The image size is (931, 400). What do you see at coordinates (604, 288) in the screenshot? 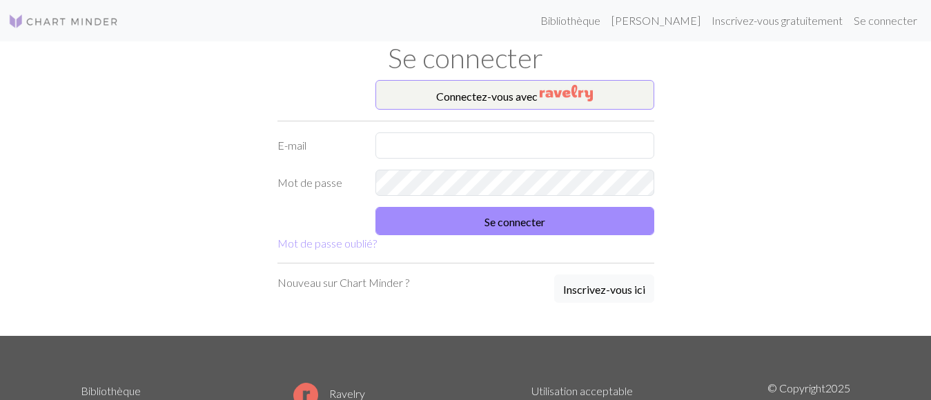
I see `button: Inscrivez-vous ici` at bounding box center [604, 288].